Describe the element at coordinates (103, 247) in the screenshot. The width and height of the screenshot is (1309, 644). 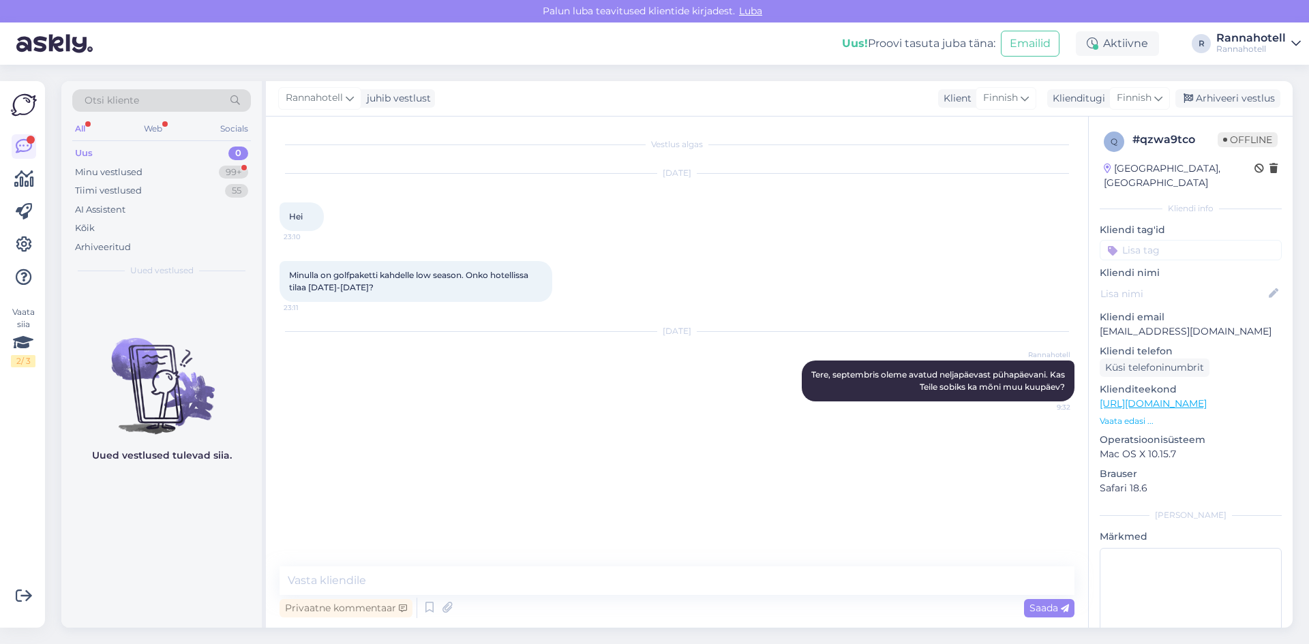
I see `div: Arhiveeritud` at that location.